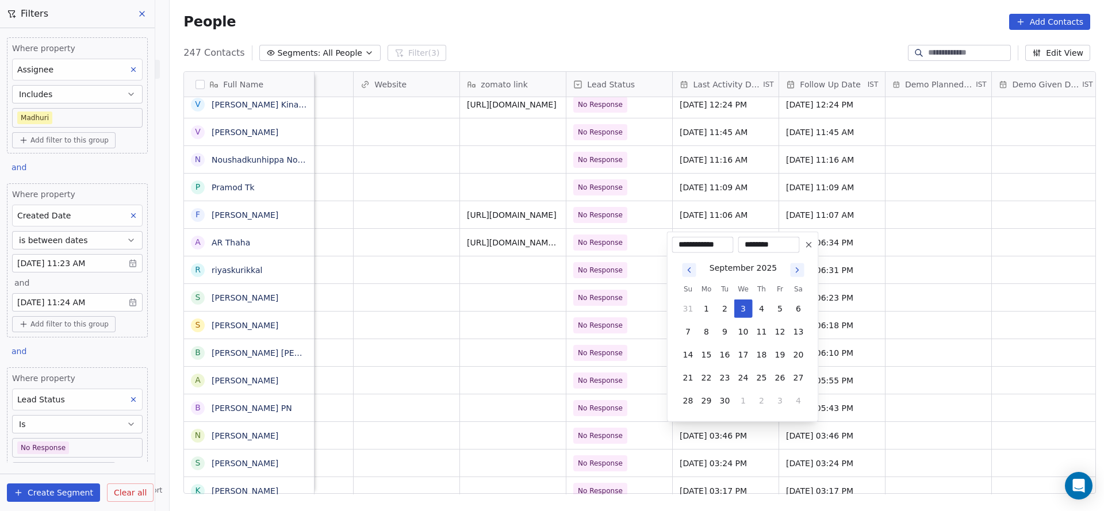  What do you see at coordinates (688, 332) in the screenshot?
I see `button: 7` at bounding box center [688, 332].